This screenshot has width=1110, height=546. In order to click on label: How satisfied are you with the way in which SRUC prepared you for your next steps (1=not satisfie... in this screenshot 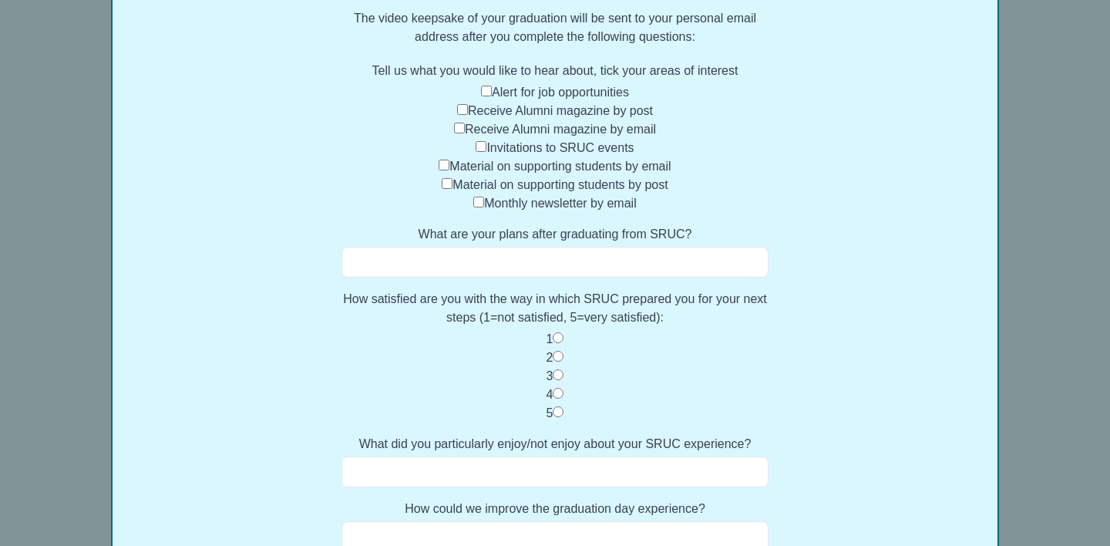, I will do `click(555, 308)`.